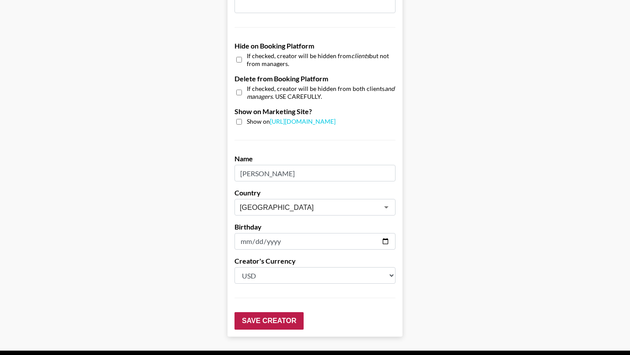 The width and height of the screenshot is (630, 355). Describe the element at coordinates (291, 122) in the screenshot. I see `span: Show on` at that location.